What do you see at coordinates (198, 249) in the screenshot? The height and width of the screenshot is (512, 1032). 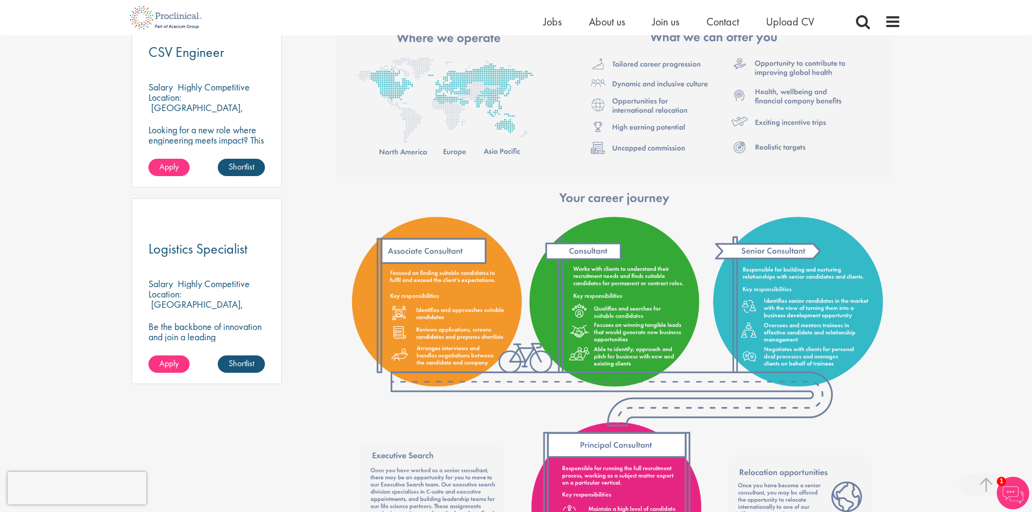 I see `span: Logistics Specialist` at bounding box center [198, 249].